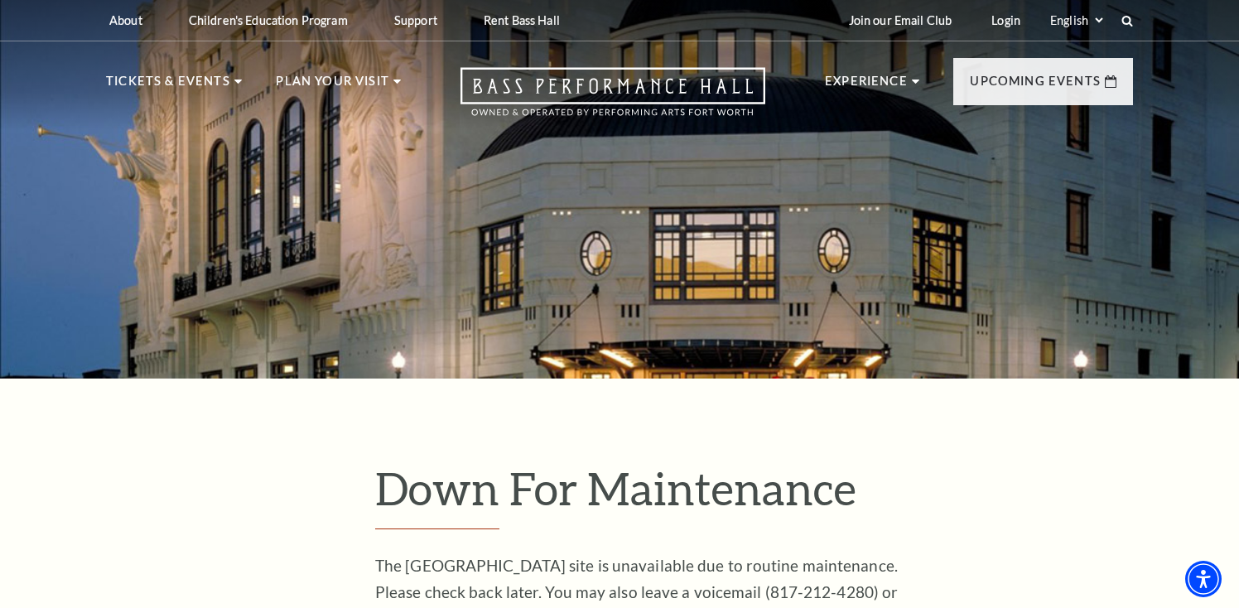 The width and height of the screenshot is (1239, 608). I want to click on select: Select:, so click(1076, 20).